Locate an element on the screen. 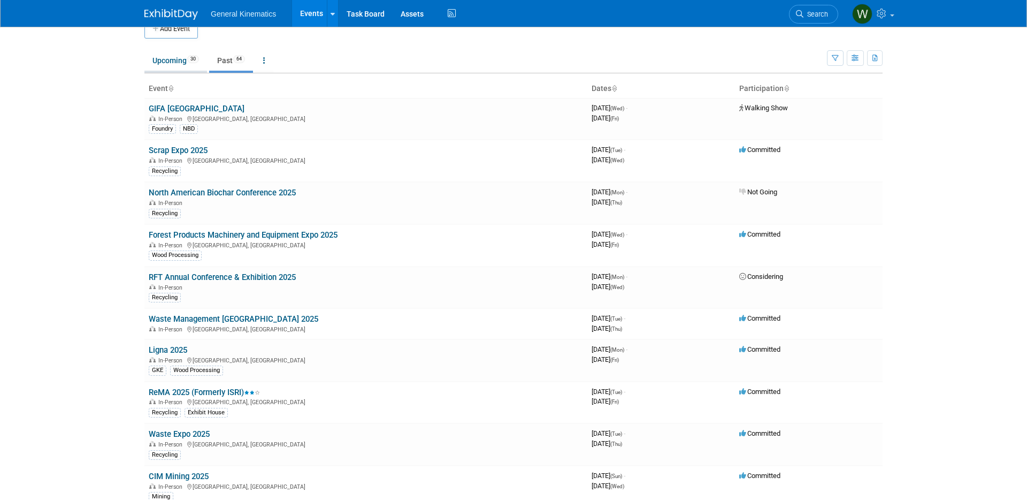  span: 30 is located at coordinates (193, 59).